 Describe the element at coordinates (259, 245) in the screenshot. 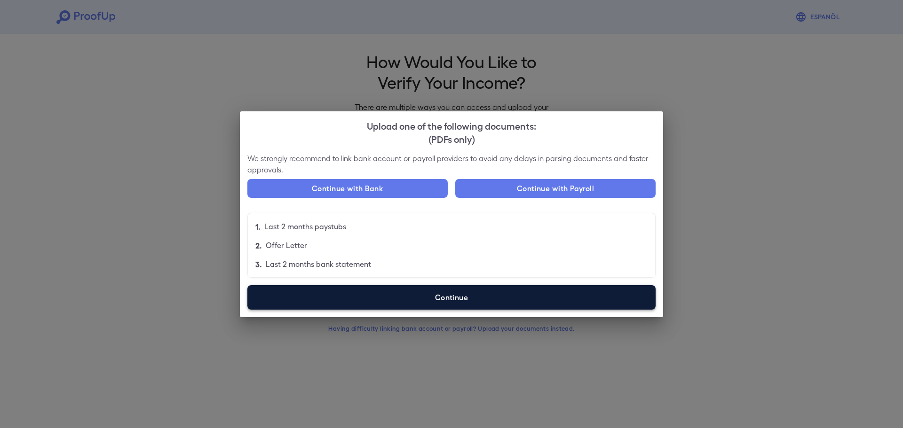

I see `p: 2.` at that location.